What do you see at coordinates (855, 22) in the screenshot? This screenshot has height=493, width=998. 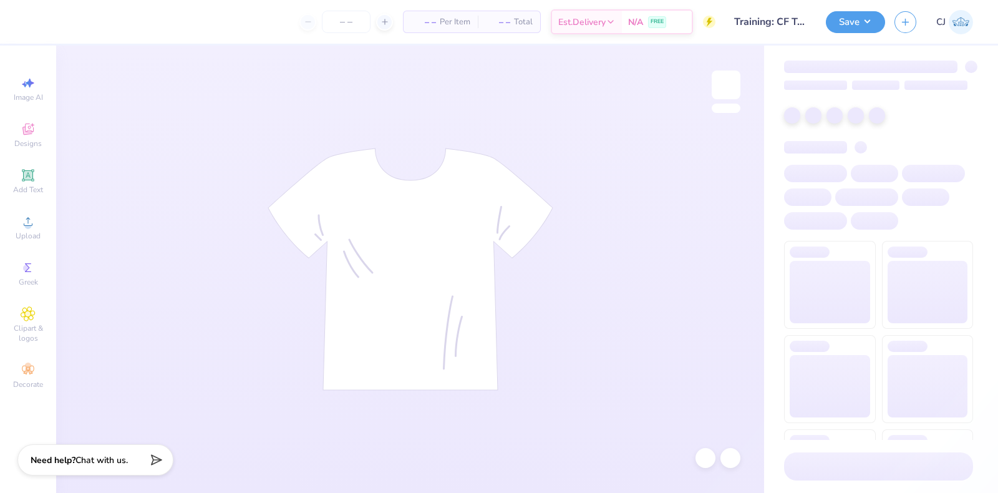 I see `button: Save` at bounding box center [855, 22].